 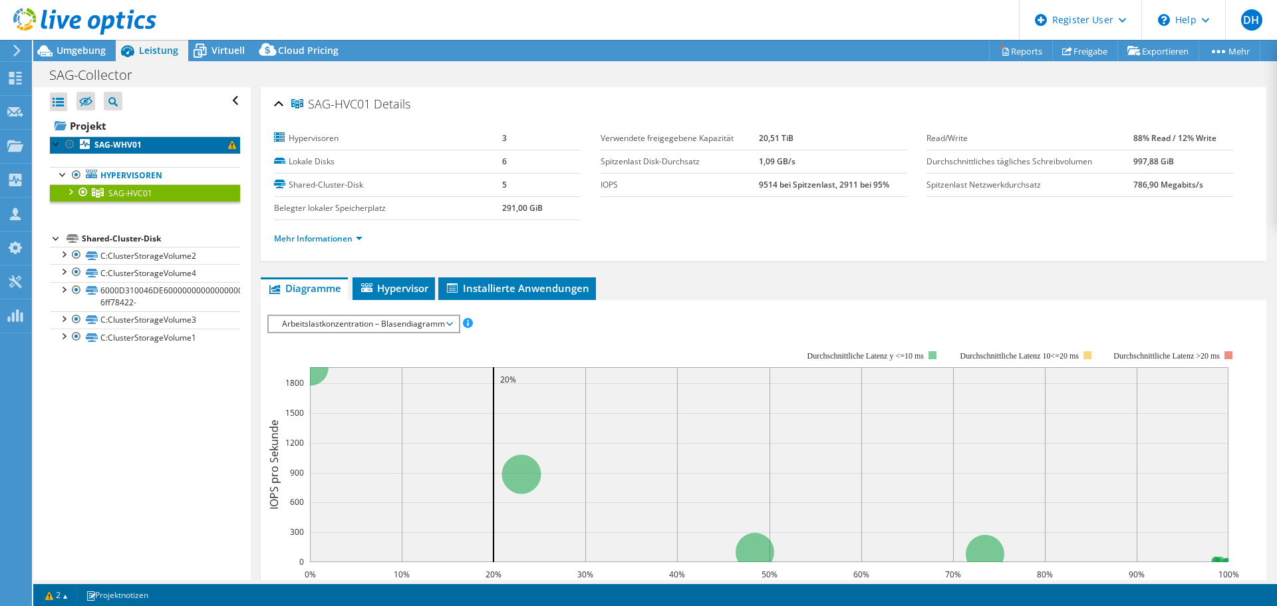 What do you see at coordinates (1084, 51) in the screenshot?
I see `a: Freigabe` at bounding box center [1084, 51].